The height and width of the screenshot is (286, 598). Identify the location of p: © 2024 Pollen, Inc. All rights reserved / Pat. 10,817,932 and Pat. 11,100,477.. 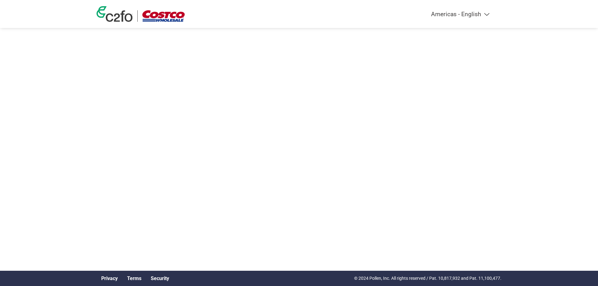
(428, 279).